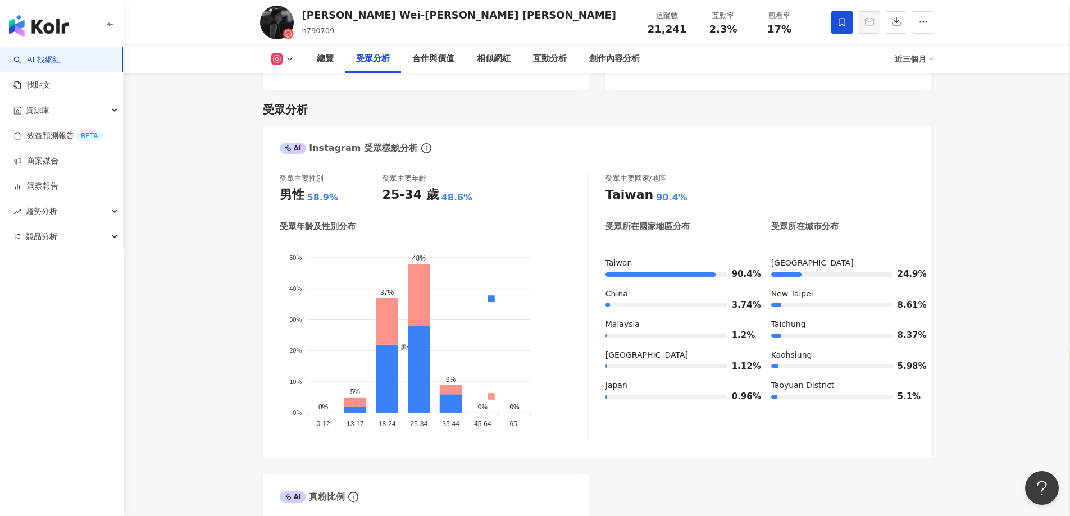 This screenshot has height=516, width=1070. Describe the element at coordinates (323, 198) in the screenshot. I see `div: 58.9%` at that location.